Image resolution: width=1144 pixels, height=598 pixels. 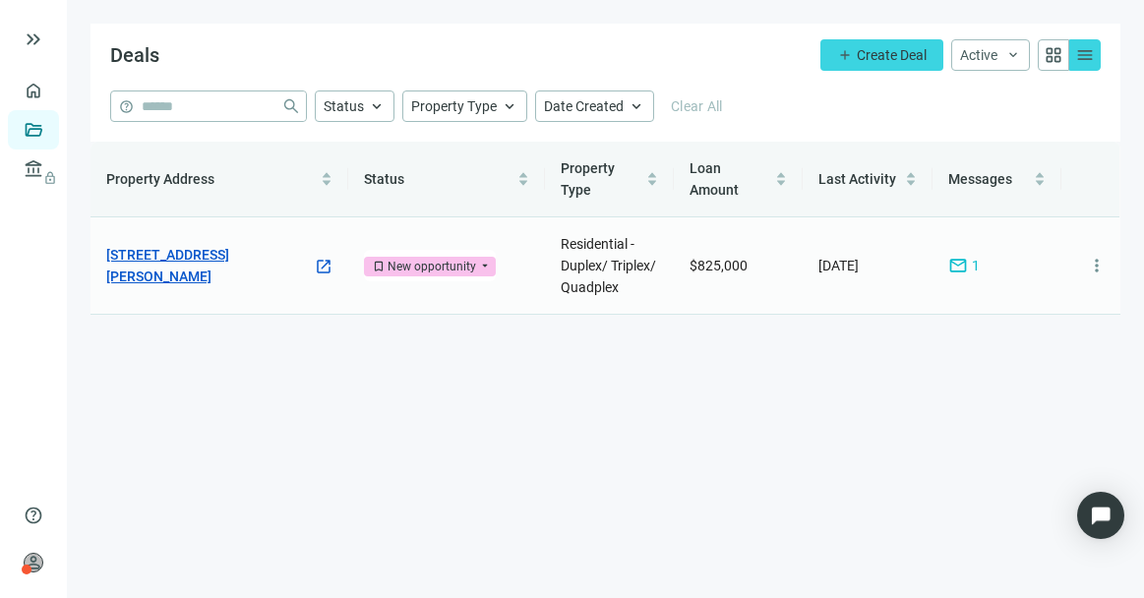 I want to click on span: more_vert, so click(x=1097, y=266).